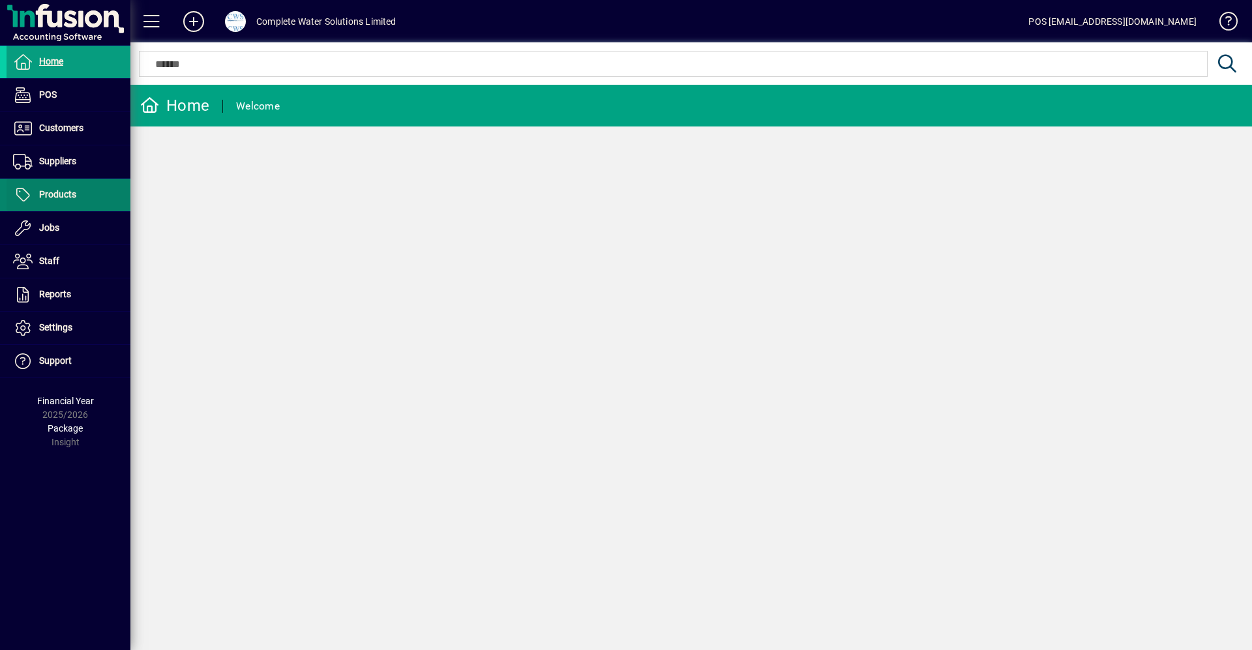 This screenshot has height=650, width=1252. Describe the element at coordinates (51, 61) in the screenshot. I see `span: Home` at that location.